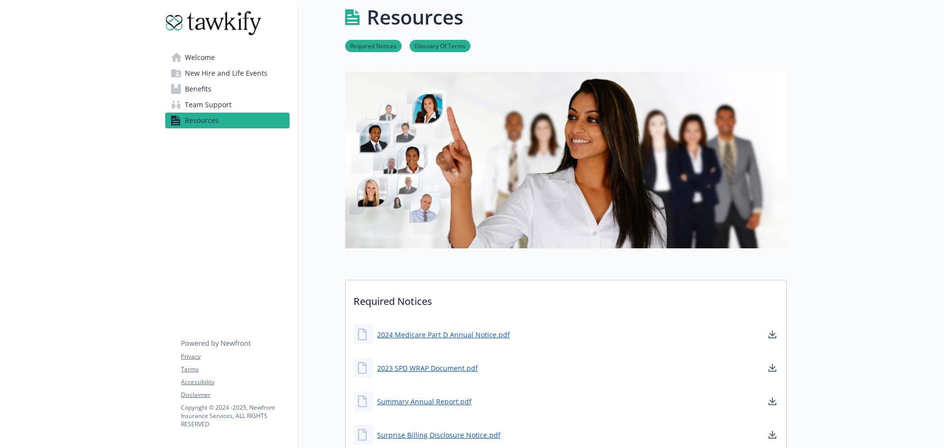  Describe the element at coordinates (566, 160) in the screenshot. I see `img: resources page banner` at that location.